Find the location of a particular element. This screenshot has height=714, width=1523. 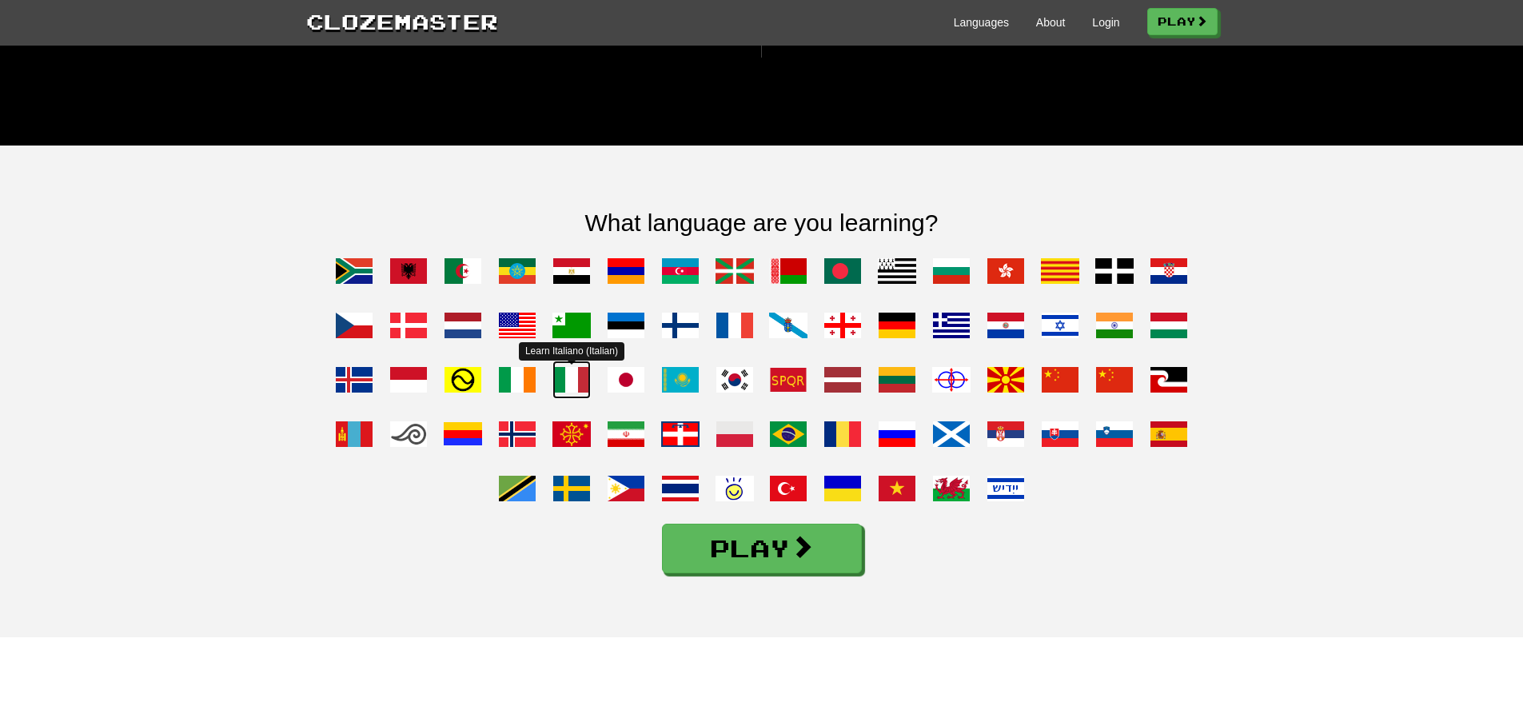

div: Learn Italiano (Italian) is located at coordinates (572, 351).